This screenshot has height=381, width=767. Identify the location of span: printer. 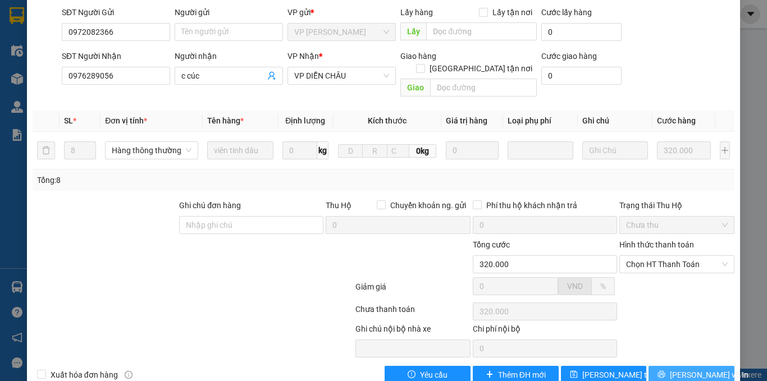
(662, 375).